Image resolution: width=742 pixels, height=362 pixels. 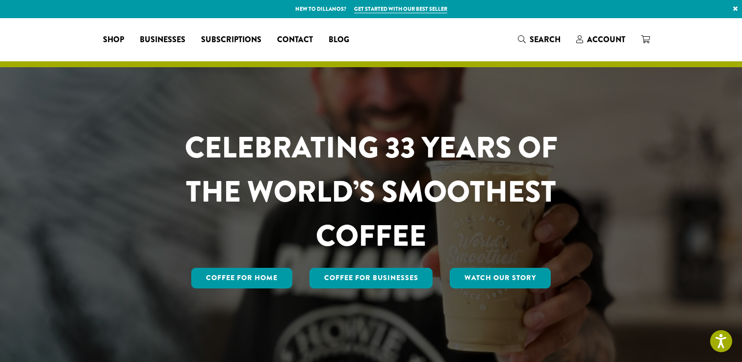 I want to click on a: Shop, so click(x=113, y=40).